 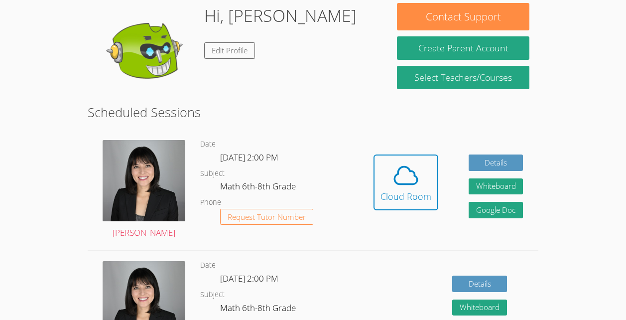 What do you see at coordinates (266, 217) in the screenshot?
I see `span: Request Tutor Number` at bounding box center [266, 217].